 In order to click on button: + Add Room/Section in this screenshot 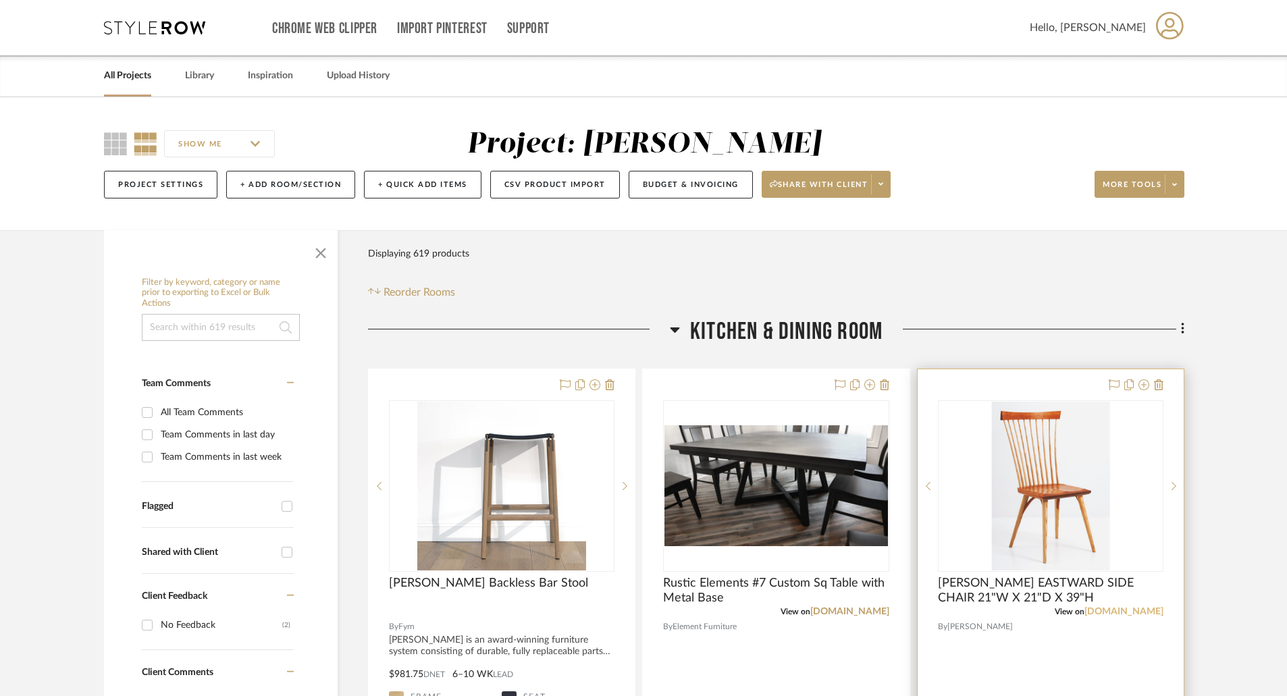, I will do `click(290, 184)`.